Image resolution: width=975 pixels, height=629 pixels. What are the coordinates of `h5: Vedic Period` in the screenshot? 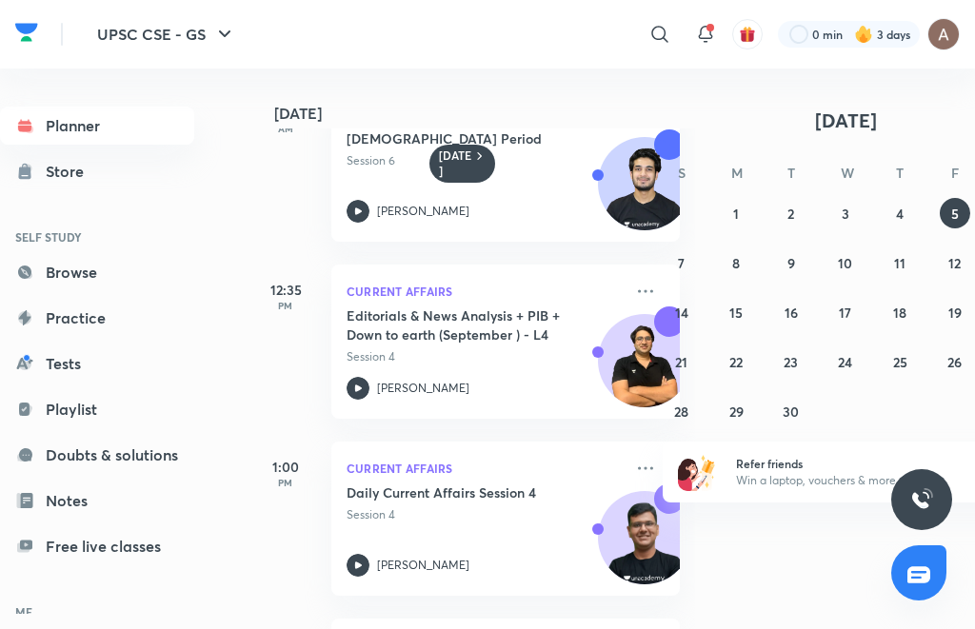 It's located at (465, 139).